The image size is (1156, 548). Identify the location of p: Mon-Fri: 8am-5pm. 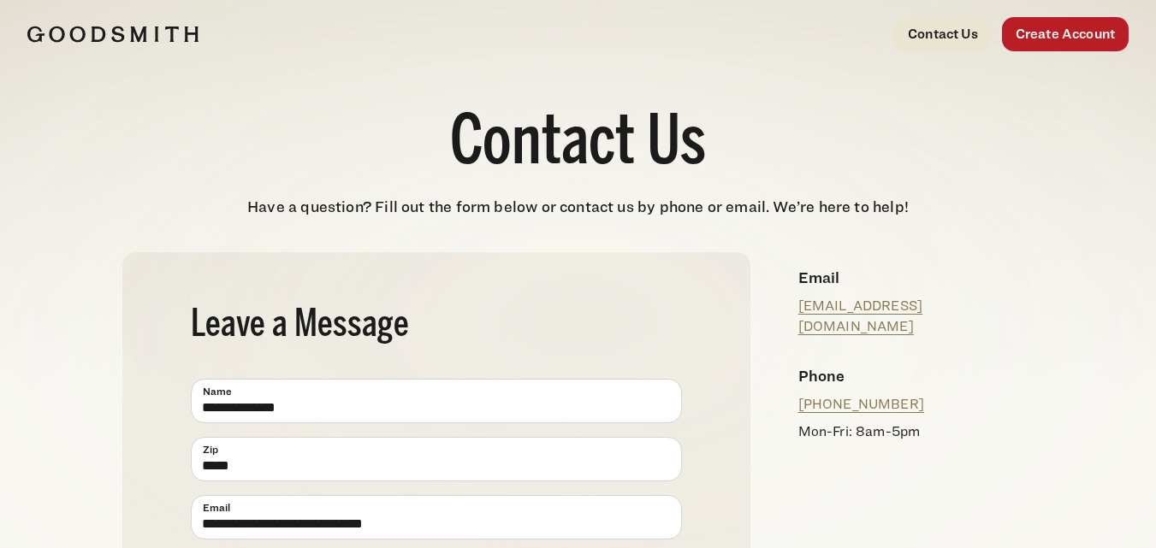
(909, 432).